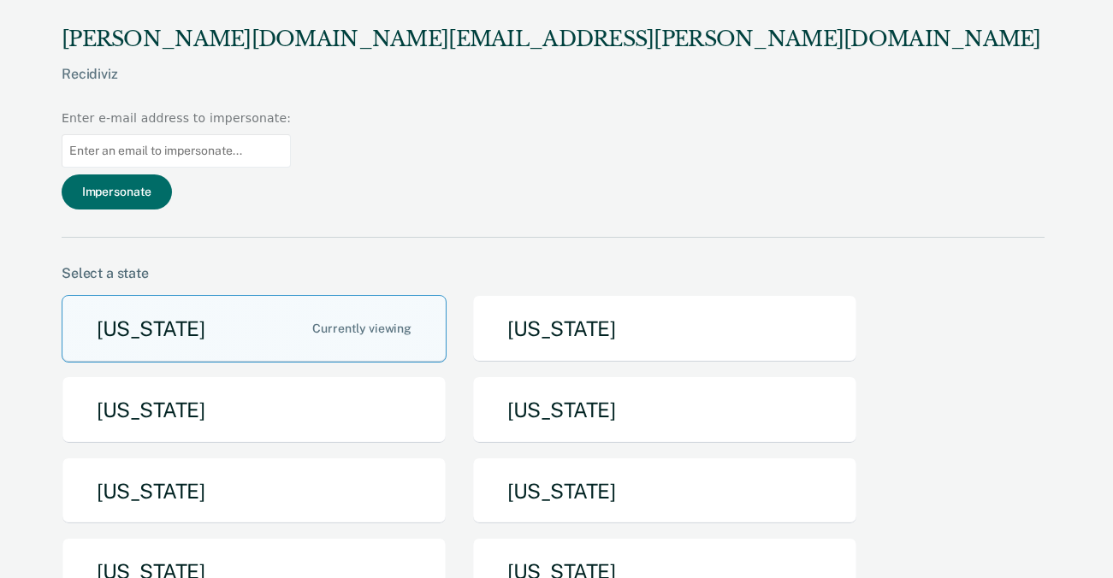  What do you see at coordinates (116, 192) in the screenshot?
I see `button: Impersonate` at bounding box center [116, 192].